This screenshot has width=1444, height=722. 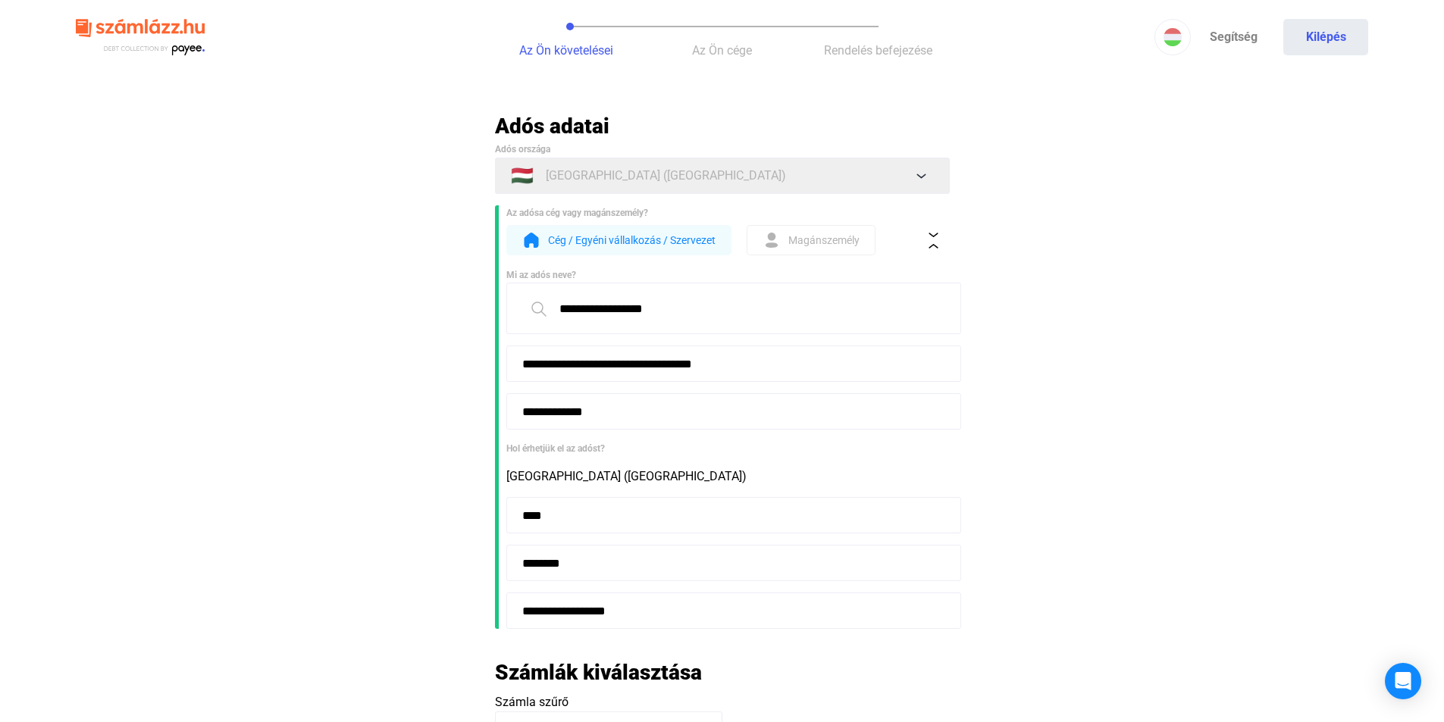 What do you see at coordinates (598, 672) in the screenshot?
I see `h2: Számlák kiválasztása` at bounding box center [598, 672].